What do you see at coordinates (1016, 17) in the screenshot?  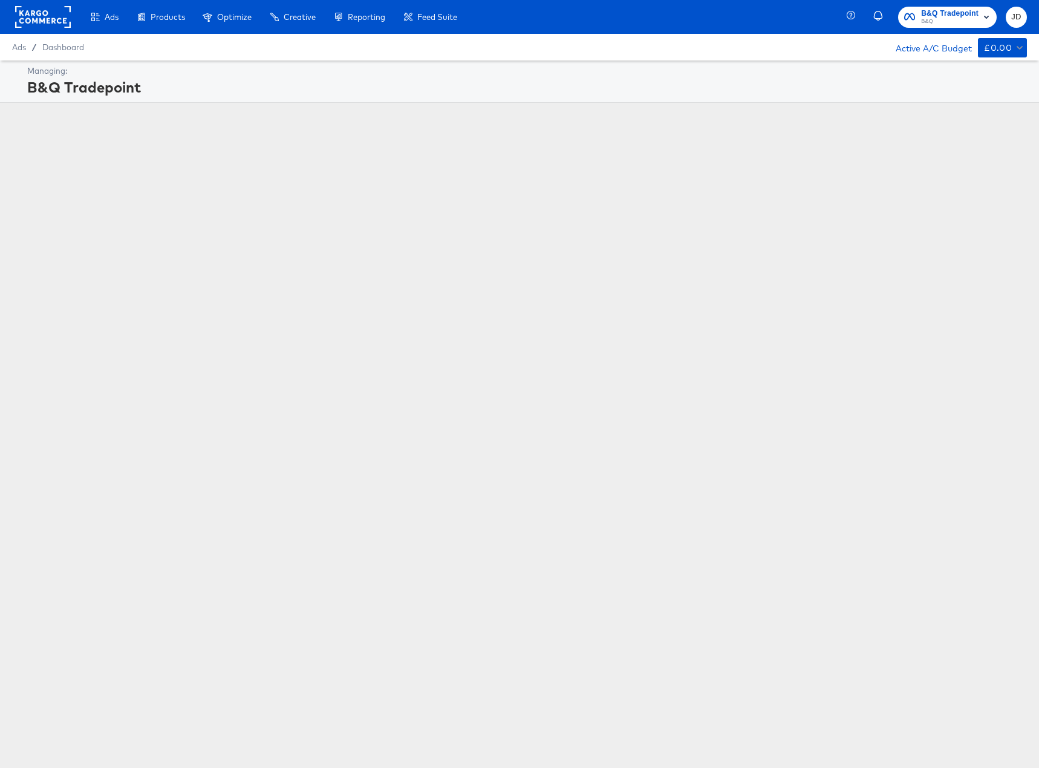 I see `button: JD` at bounding box center [1016, 17].